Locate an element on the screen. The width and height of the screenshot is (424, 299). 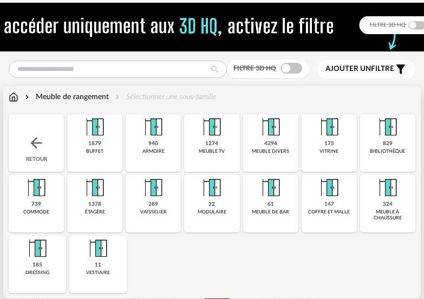
div: 829 is located at coordinates (388, 144).